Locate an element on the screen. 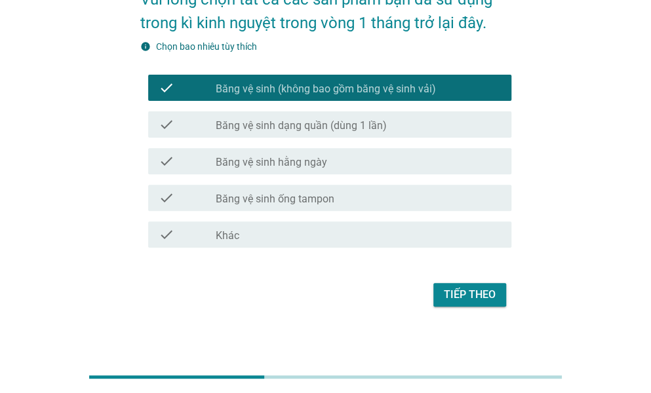  button: Tiếp theo is located at coordinates (469, 295).